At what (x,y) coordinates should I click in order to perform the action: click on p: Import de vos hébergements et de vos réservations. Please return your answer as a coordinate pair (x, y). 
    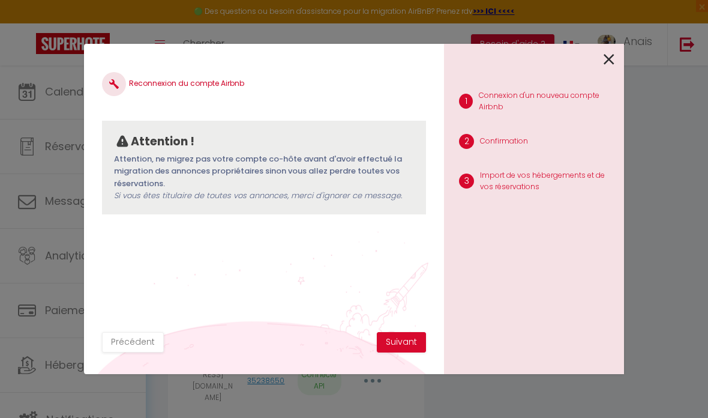
    Looking at the image, I should click on (547, 181).